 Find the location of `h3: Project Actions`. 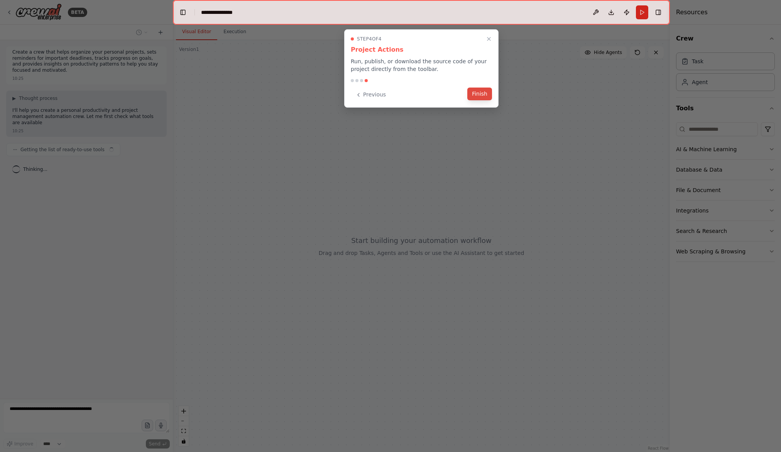

h3: Project Actions is located at coordinates (421, 50).